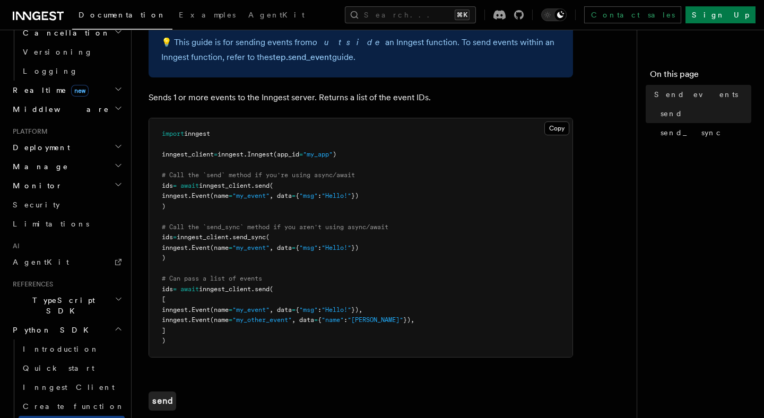  What do you see at coordinates (318, 154) in the screenshot?
I see `span: "my_app"` at bounding box center [318, 154].